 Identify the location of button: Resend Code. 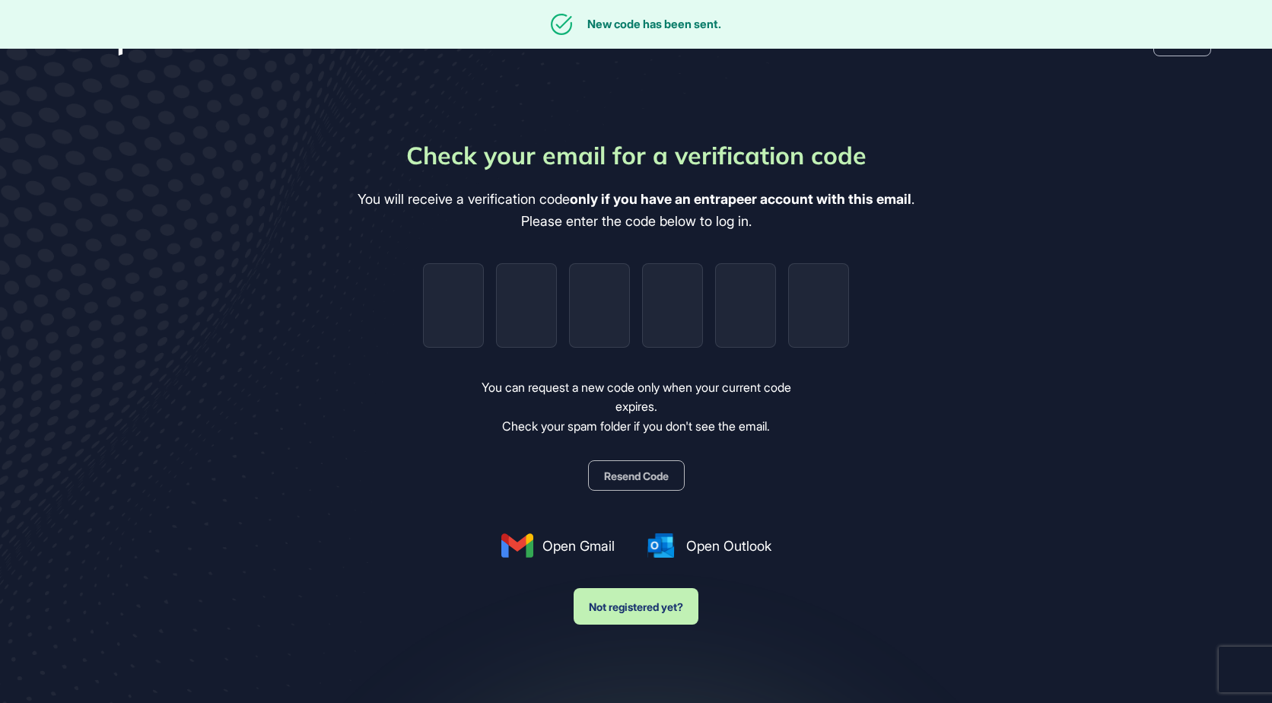
(636, 475).